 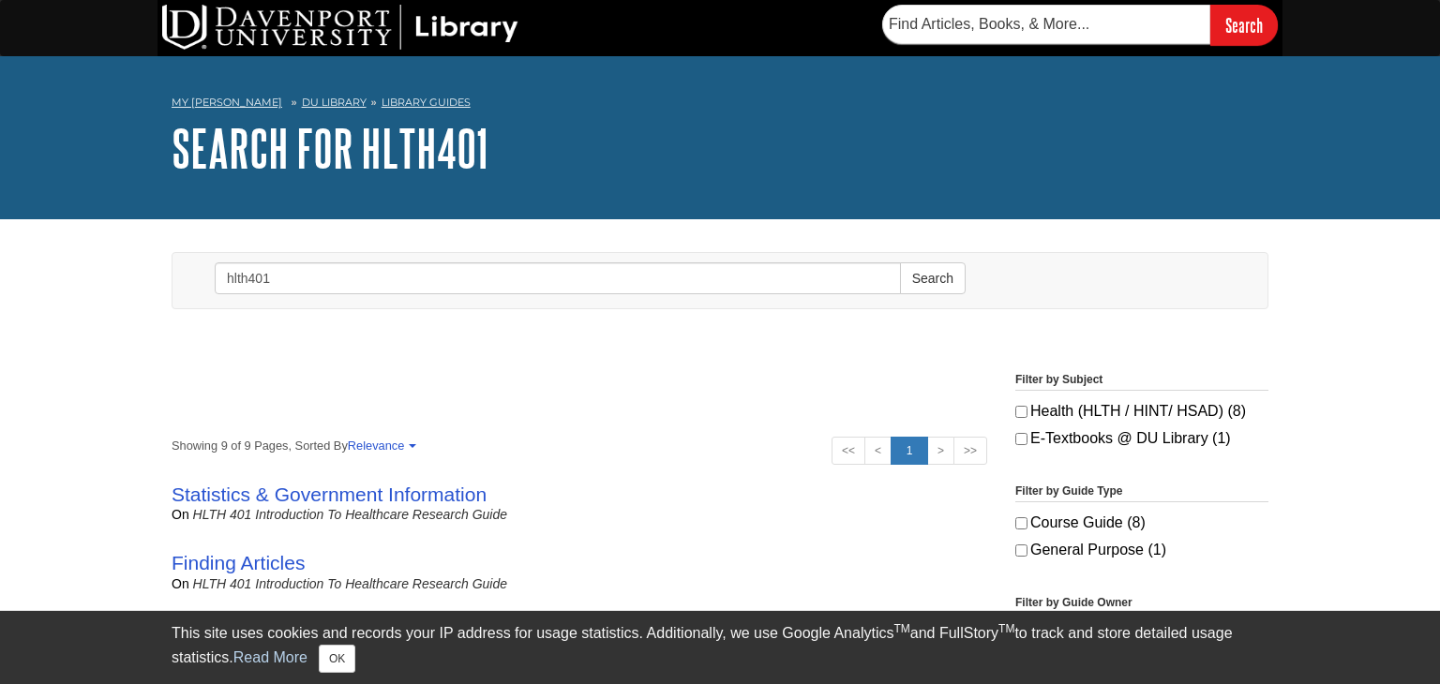 What do you see at coordinates (1142, 439) in the screenshot?
I see `label: E-Textbooks @ DU Library (1)` at bounding box center [1142, 439].